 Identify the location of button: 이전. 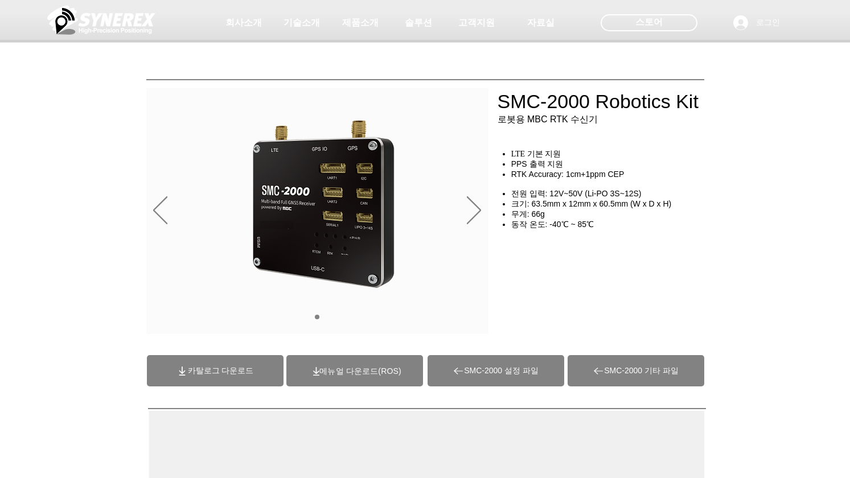
(160, 211).